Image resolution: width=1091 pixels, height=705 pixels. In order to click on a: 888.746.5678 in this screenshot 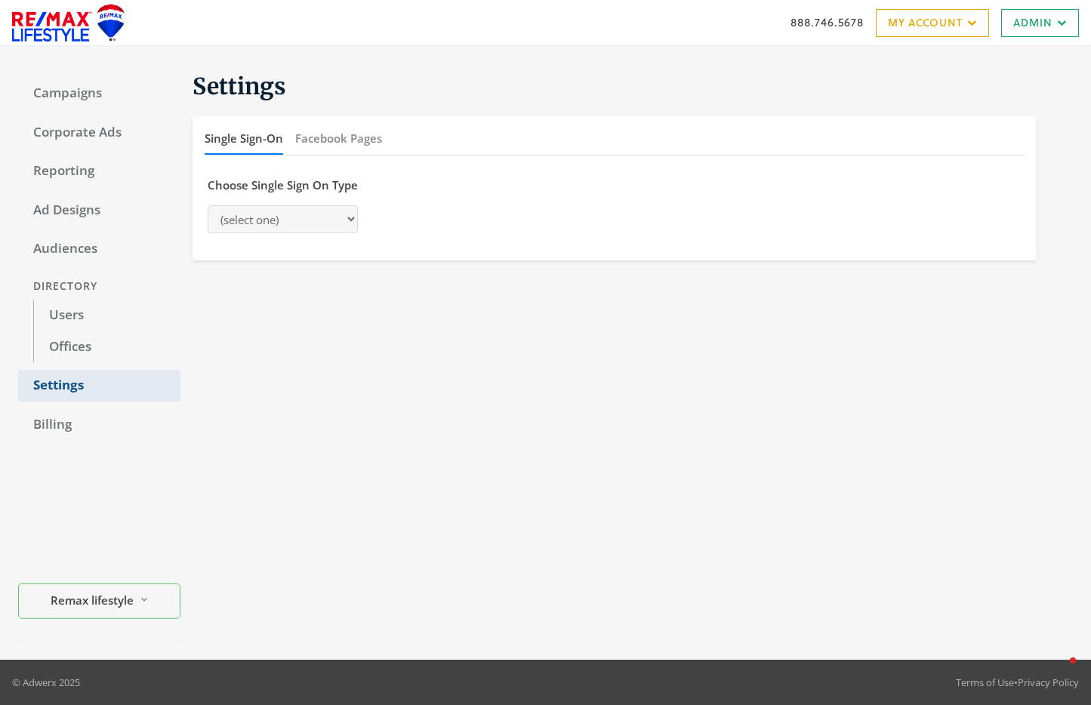, I will do `click(827, 22)`.